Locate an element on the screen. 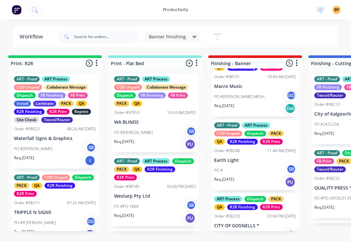 The height and width of the screenshot is (241, 351). div: Site Check is located at coordinates (26, 120).